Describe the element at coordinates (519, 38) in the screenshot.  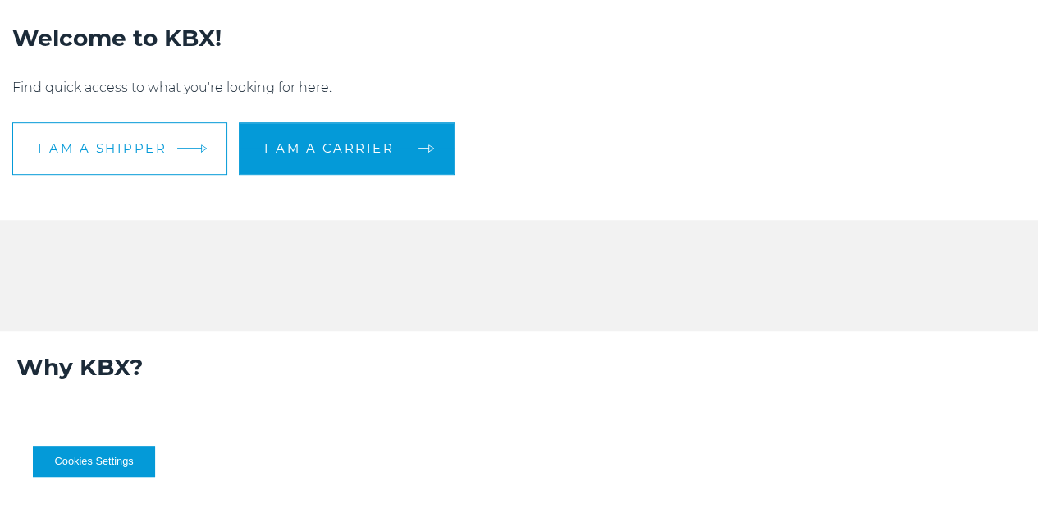
I see `h2: Welcome to KBX!` at that location.